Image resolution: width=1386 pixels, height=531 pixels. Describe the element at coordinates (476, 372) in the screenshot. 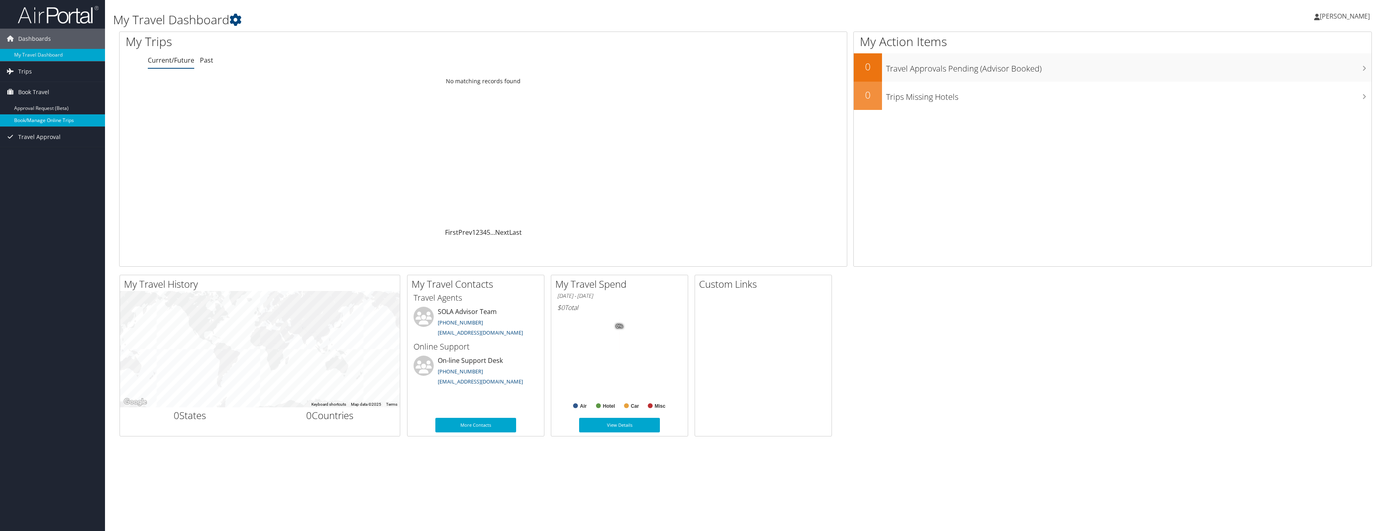

I see `li: On-line Support Desk` at that location.